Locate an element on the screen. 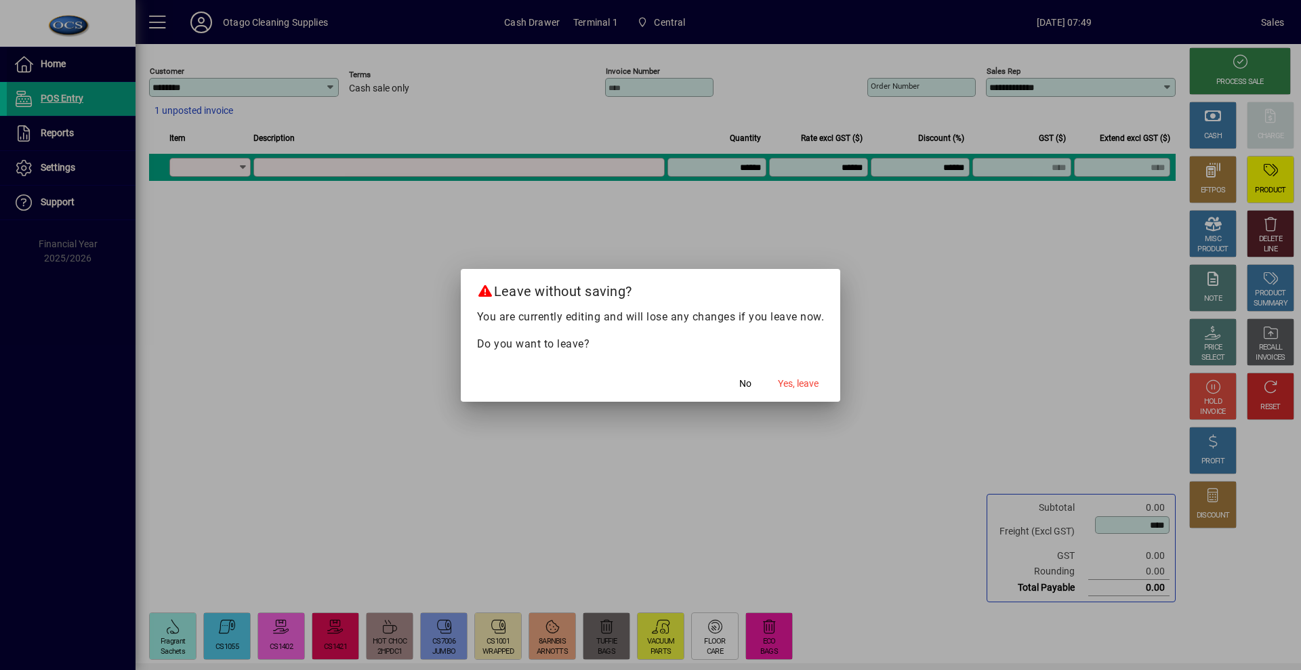 Image resolution: width=1301 pixels, height=670 pixels. span: No is located at coordinates (745, 383).